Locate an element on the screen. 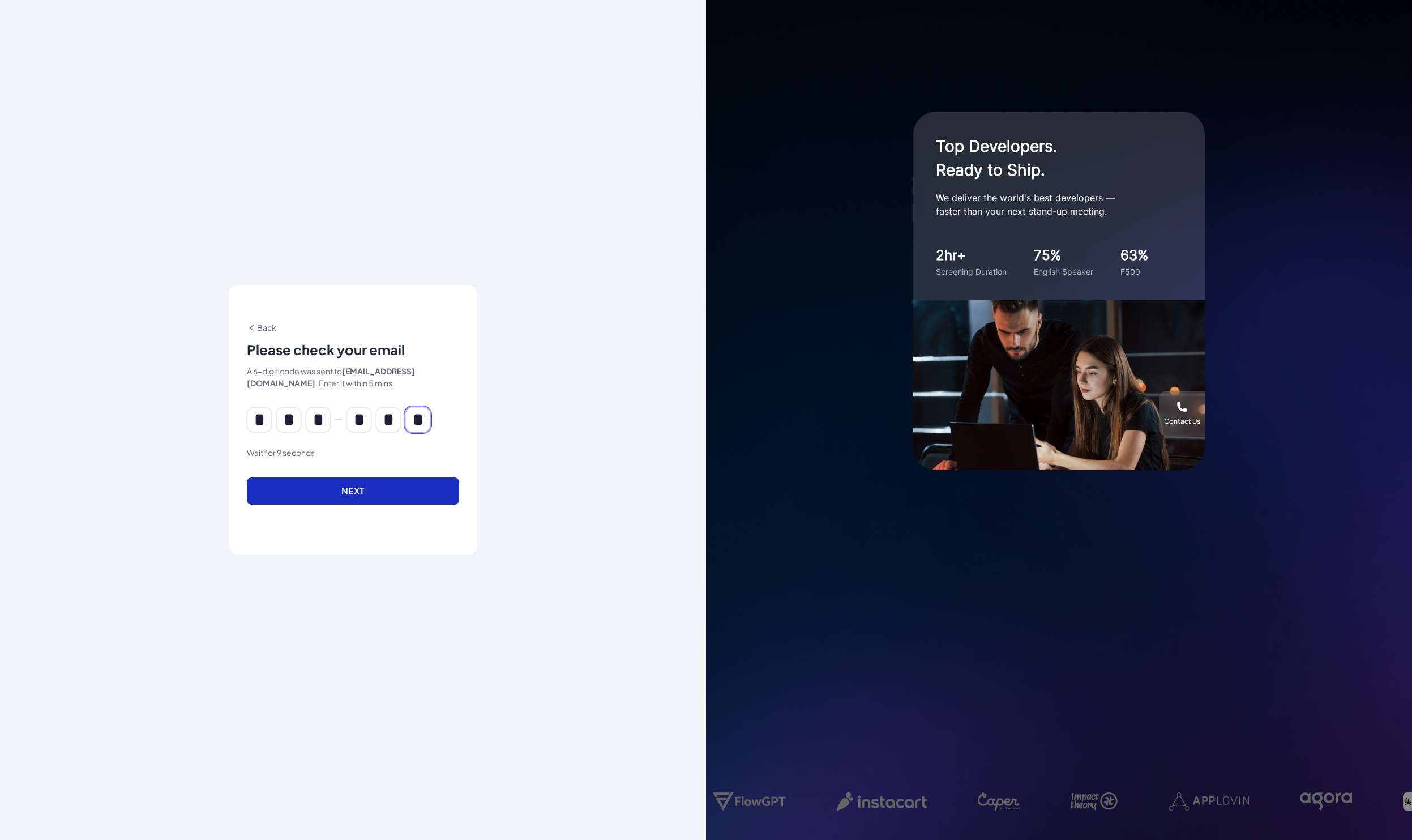 Image resolution: width=1412 pixels, height=840 pixels. div: Screening Duration is located at coordinates (971, 271).